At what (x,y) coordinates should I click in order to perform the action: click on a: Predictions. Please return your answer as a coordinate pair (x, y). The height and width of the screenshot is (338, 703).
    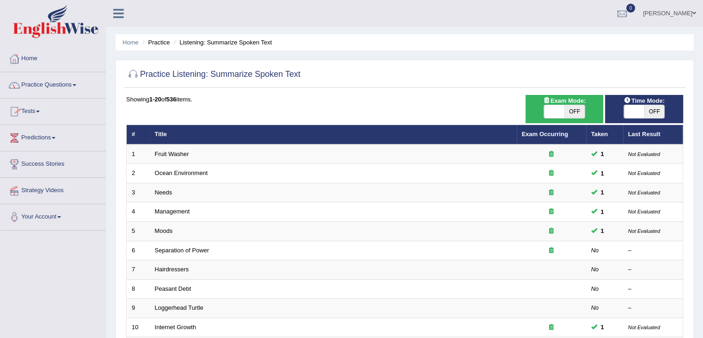
    Looking at the image, I should click on (53, 136).